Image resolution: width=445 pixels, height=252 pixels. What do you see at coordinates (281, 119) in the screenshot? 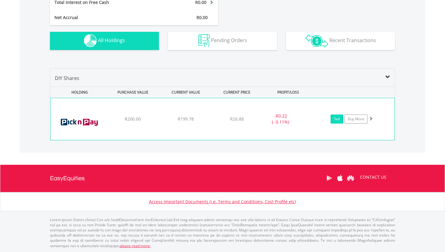
I see `div: - (- 0.11%)` at bounding box center [281, 119].